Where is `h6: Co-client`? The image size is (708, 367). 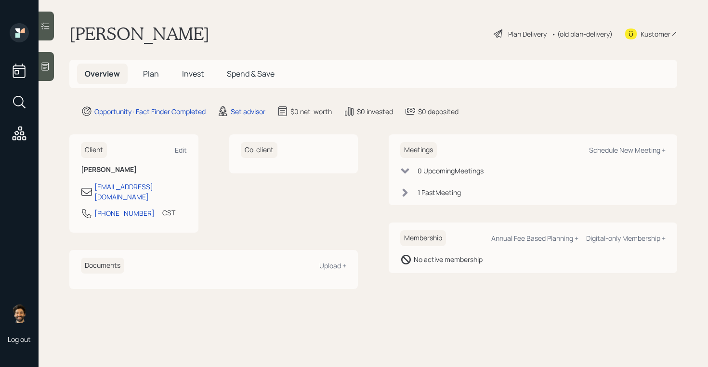
h6: Co-client is located at coordinates (259, 150).